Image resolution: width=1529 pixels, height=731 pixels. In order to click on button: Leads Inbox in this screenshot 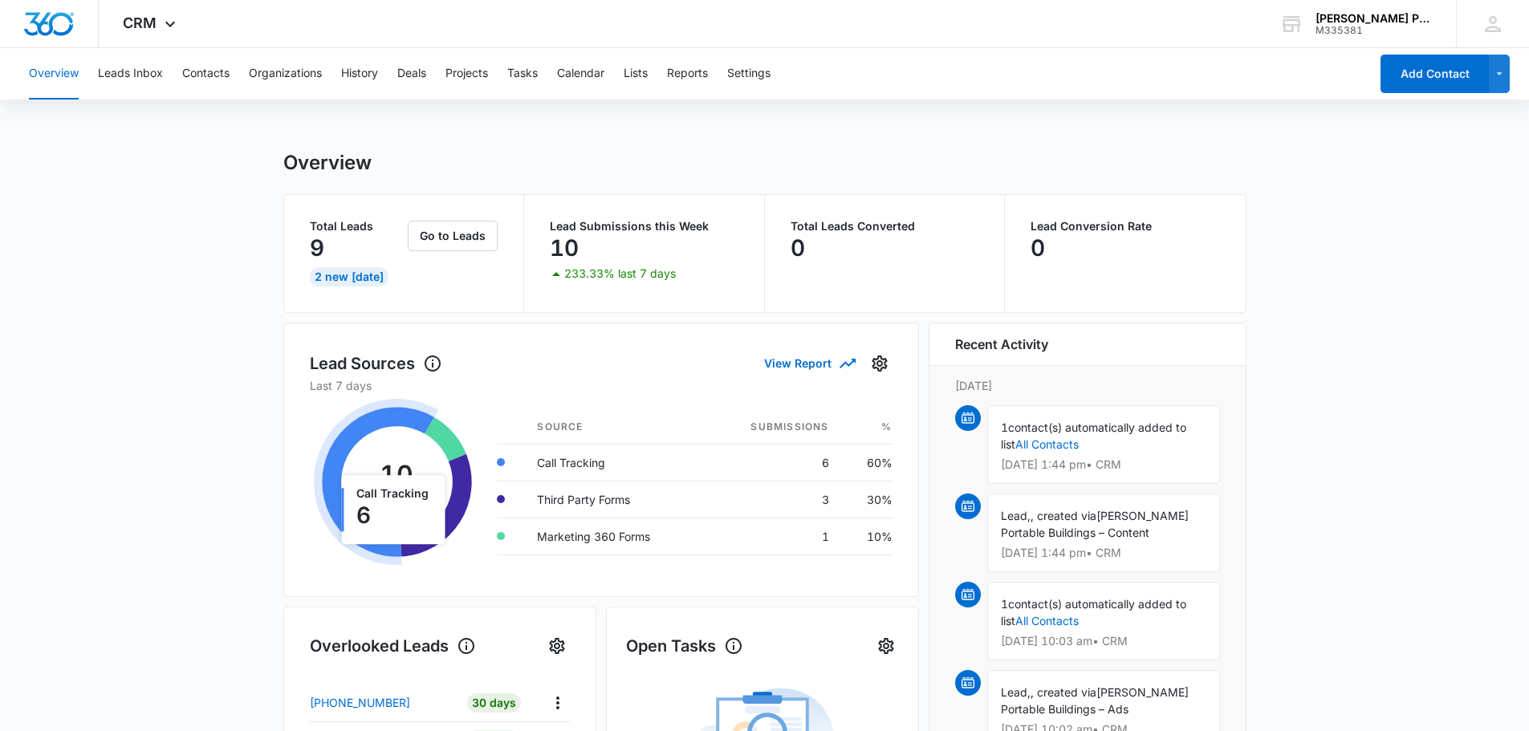, I will do `click(130, 74)`.